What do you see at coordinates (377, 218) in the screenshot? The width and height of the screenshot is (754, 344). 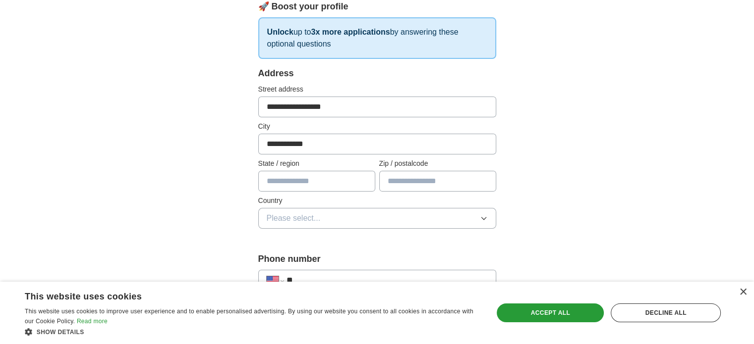 I see `button: Please select...` at bounding box center [377, 218].